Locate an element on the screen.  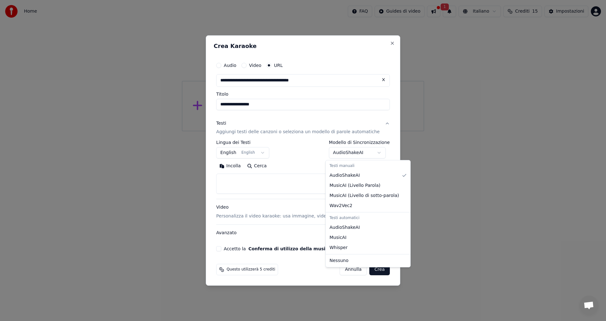
span: MusicAI ( Livello di sotto-parola ) is located at coordinates (364, 196).